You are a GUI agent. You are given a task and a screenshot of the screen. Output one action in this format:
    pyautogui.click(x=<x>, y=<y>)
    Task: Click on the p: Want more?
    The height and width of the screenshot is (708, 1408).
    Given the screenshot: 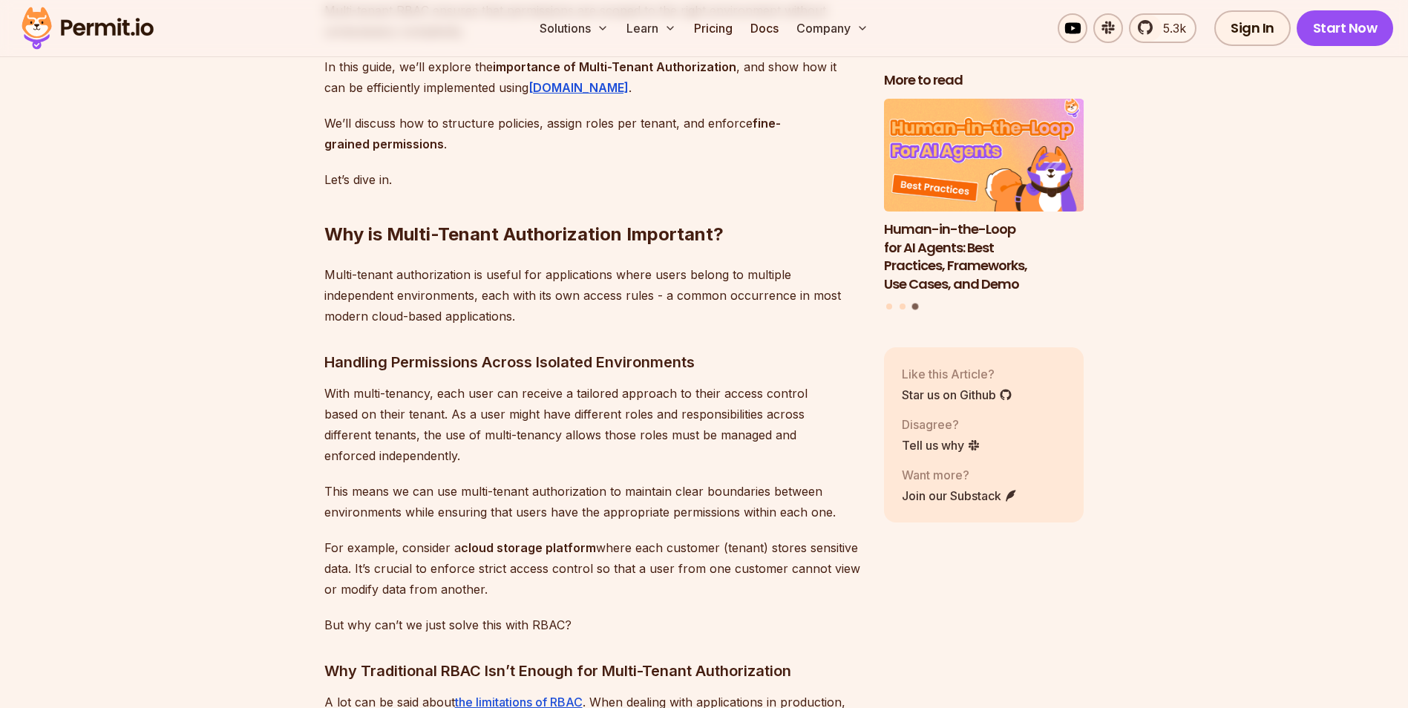 What is the action you would take?
    pyautogui.click(x=960, y=474)
    